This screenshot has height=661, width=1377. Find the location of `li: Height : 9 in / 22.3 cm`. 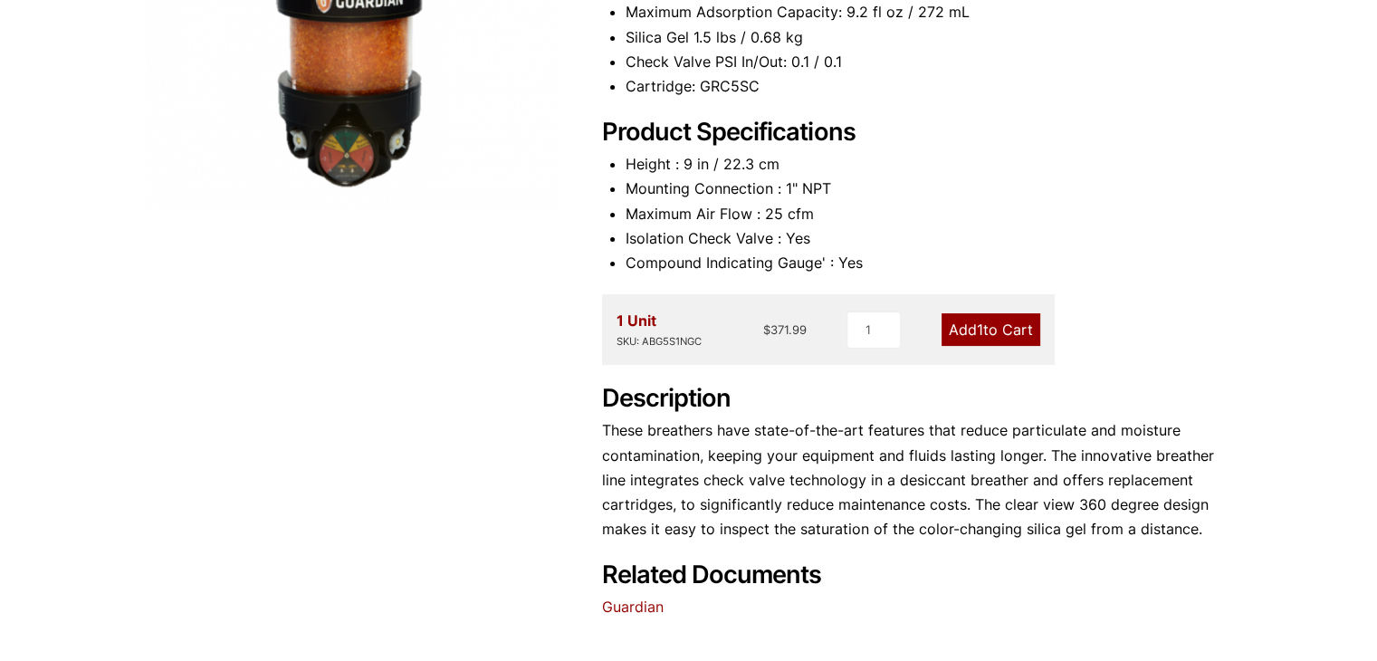

li: Height : 9 in / 22.3 cm is located at coordinates (929, 164).